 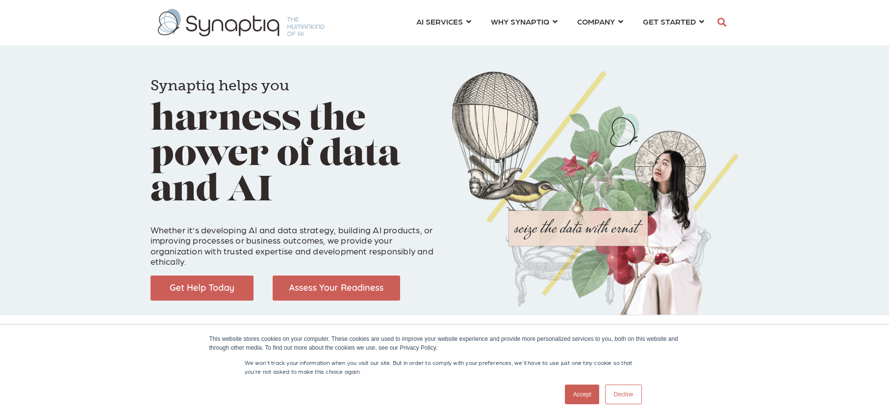 I want to click on a: WHY SYNAPTIQ, so click(x=524, y=21).